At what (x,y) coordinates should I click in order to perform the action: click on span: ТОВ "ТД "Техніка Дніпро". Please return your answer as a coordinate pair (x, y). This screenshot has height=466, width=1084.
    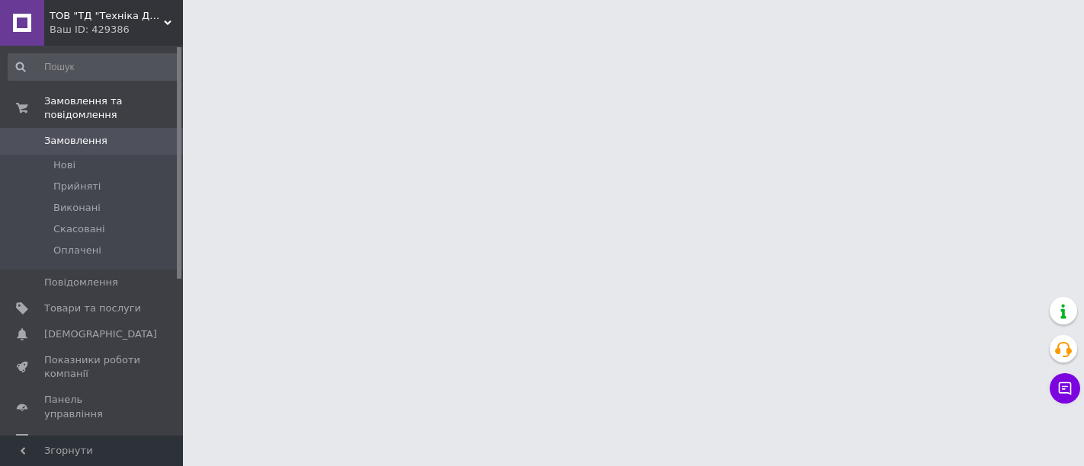
    Looking at the image, I should click on (107, 16).